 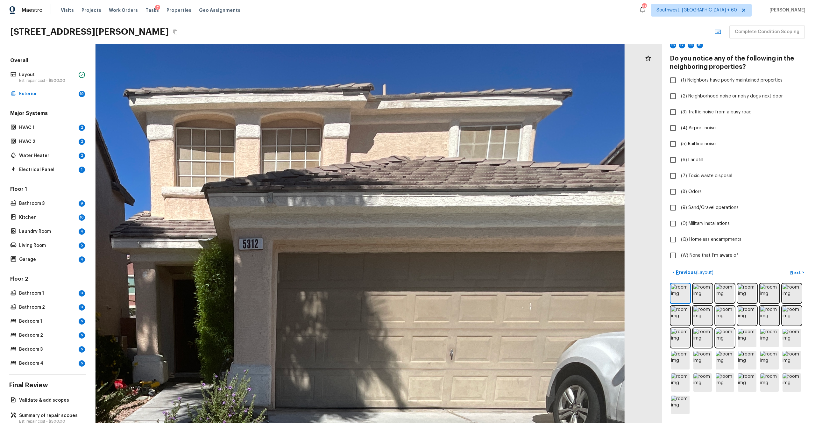 I want to click on p: Kitchen, so click(x=47, y=217).